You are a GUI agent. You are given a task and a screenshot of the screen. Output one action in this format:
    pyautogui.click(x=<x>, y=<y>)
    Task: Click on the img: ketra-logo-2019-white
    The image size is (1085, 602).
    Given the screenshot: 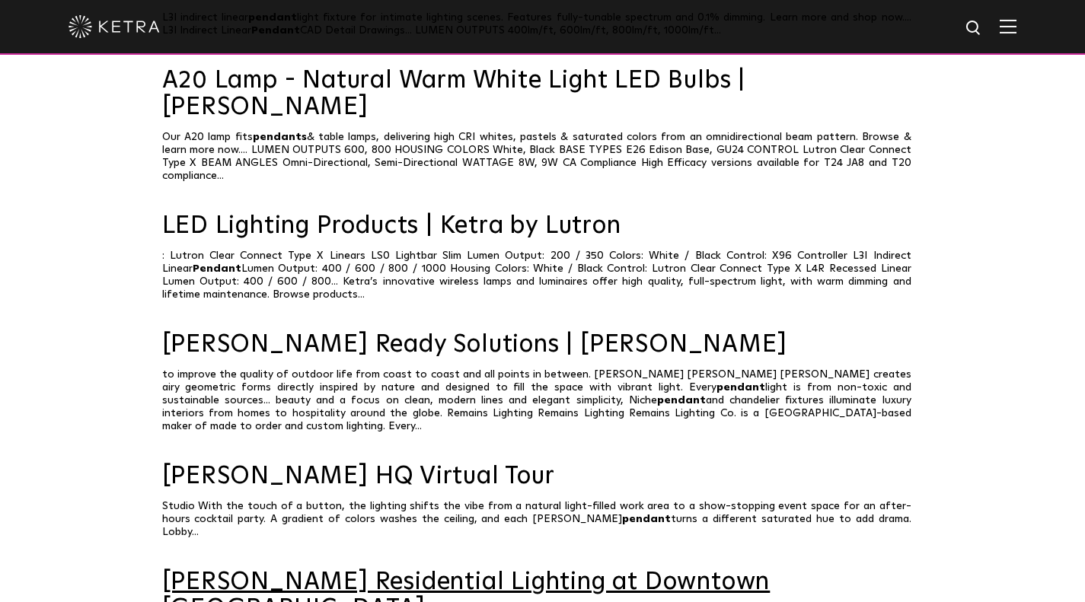 What is the action you would take?
    pyautogui.click(x=114, y=27)
    